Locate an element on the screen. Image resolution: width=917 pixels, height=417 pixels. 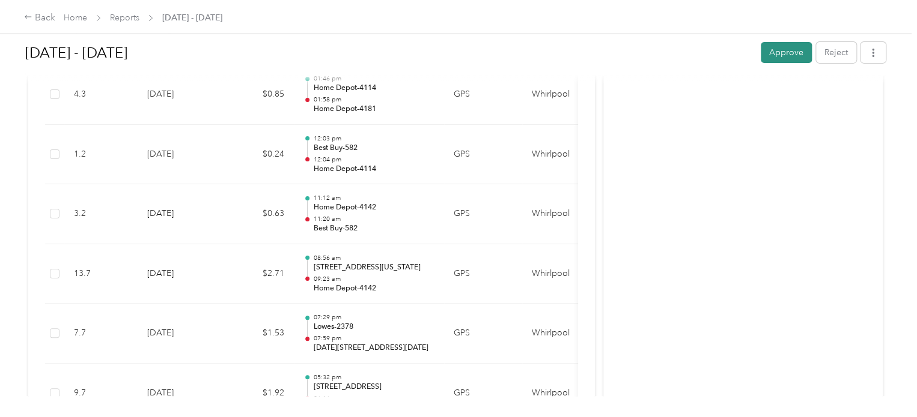
td: 4.3 is located at coordinates (101, 95).